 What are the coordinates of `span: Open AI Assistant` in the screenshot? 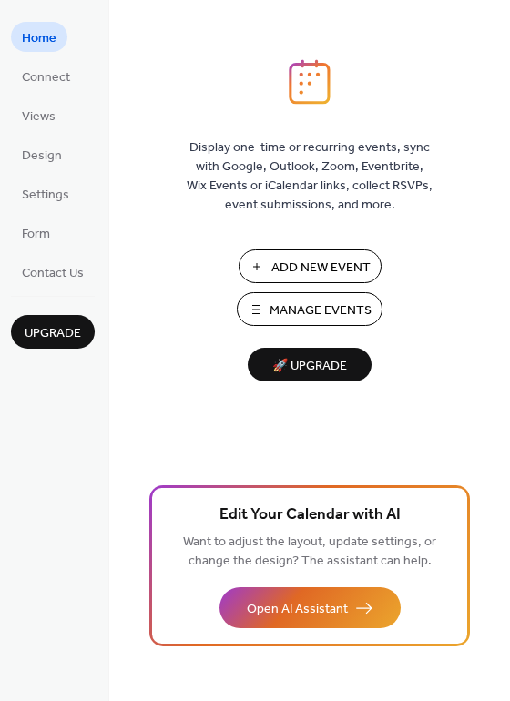 It's located at (297, 609).